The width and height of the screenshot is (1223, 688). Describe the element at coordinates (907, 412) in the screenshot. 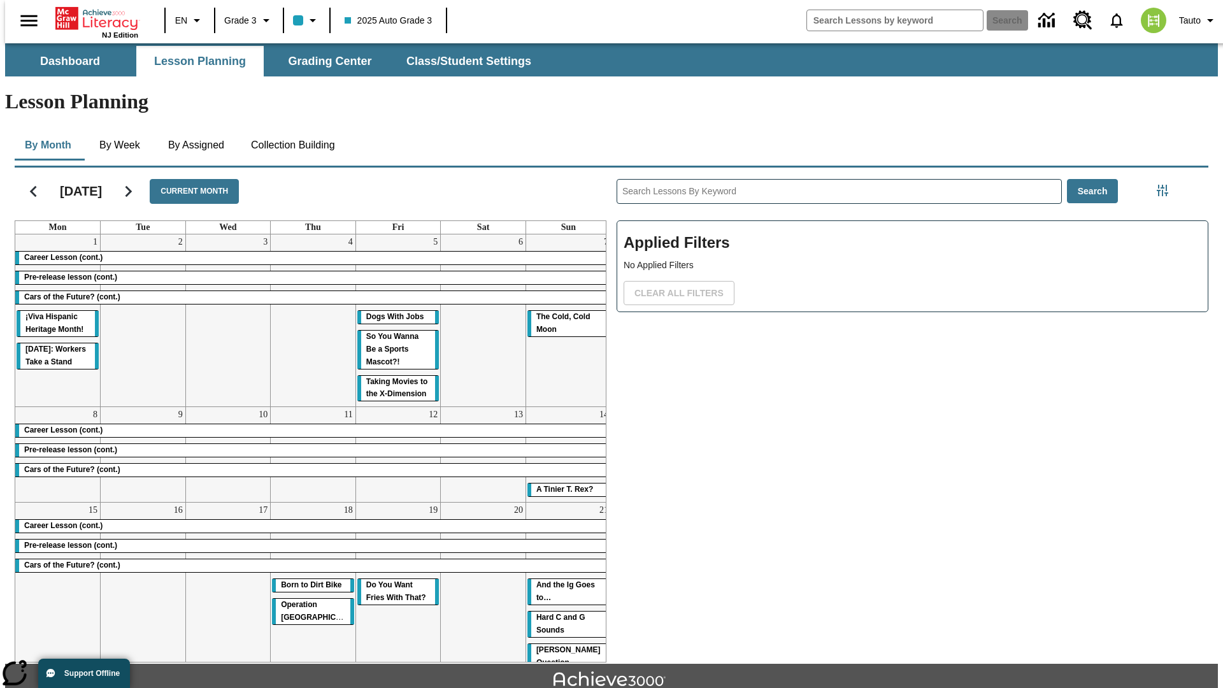

I see `div: Search` at that location.